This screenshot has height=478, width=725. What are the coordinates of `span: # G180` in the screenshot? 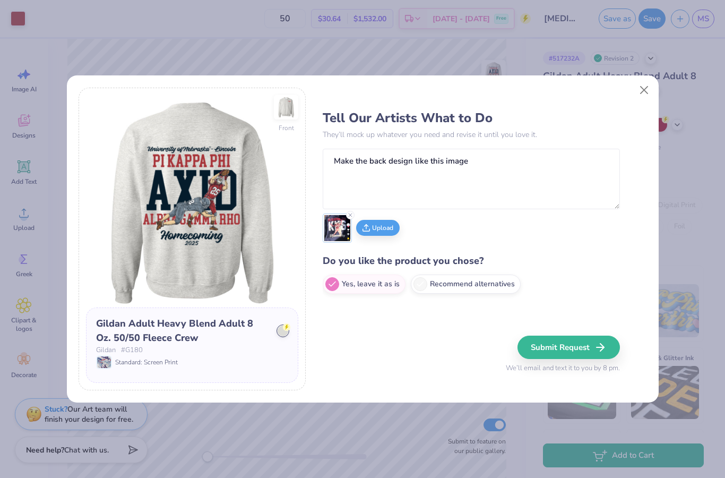 It's located at (132, 351).